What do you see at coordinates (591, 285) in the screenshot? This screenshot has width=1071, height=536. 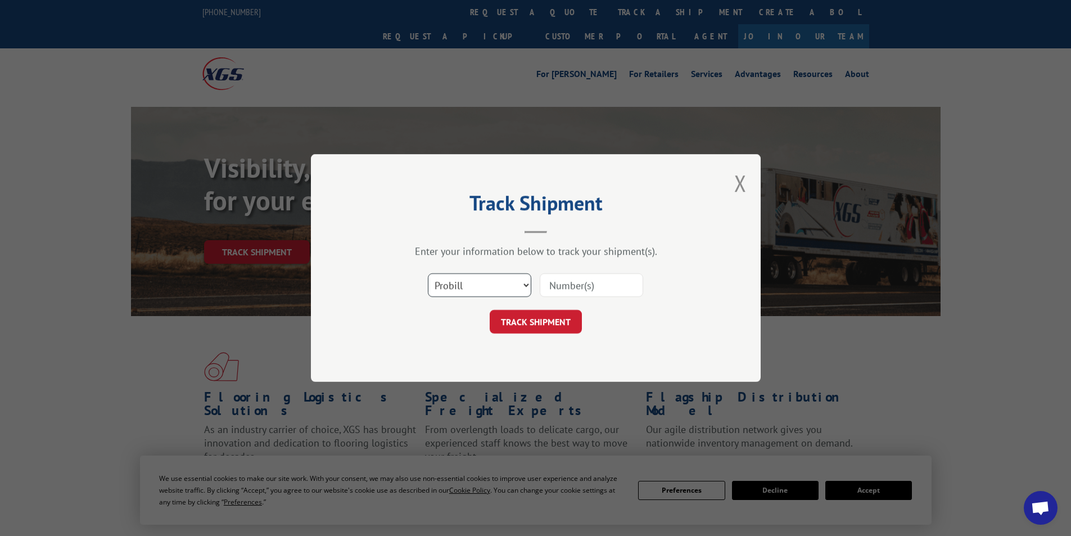 I see `input: Number(s)` at bounding box center [591, 285].